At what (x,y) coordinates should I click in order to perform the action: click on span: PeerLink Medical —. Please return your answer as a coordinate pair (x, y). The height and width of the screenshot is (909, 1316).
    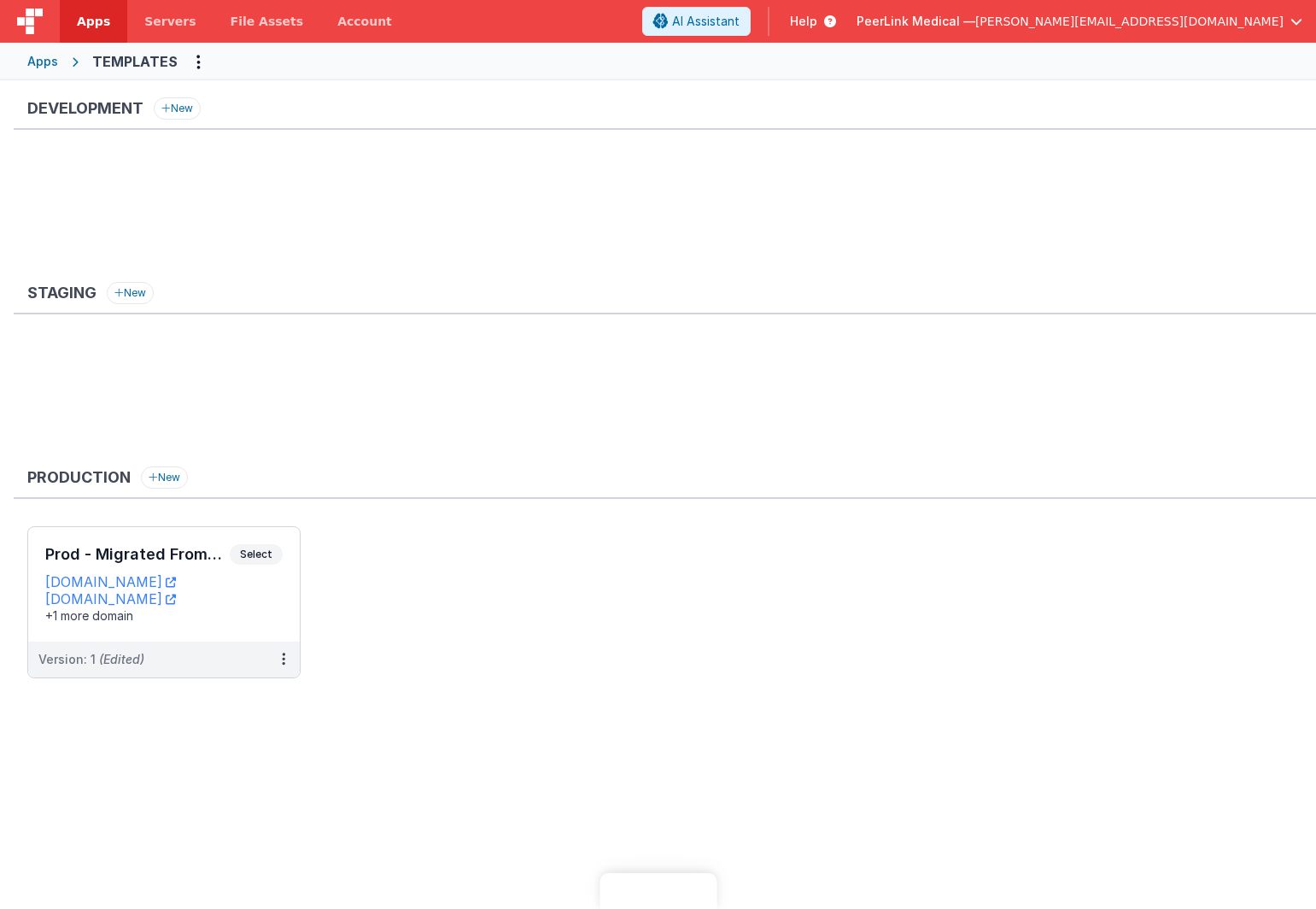
    Looking at the image, I should click on (916, 21).